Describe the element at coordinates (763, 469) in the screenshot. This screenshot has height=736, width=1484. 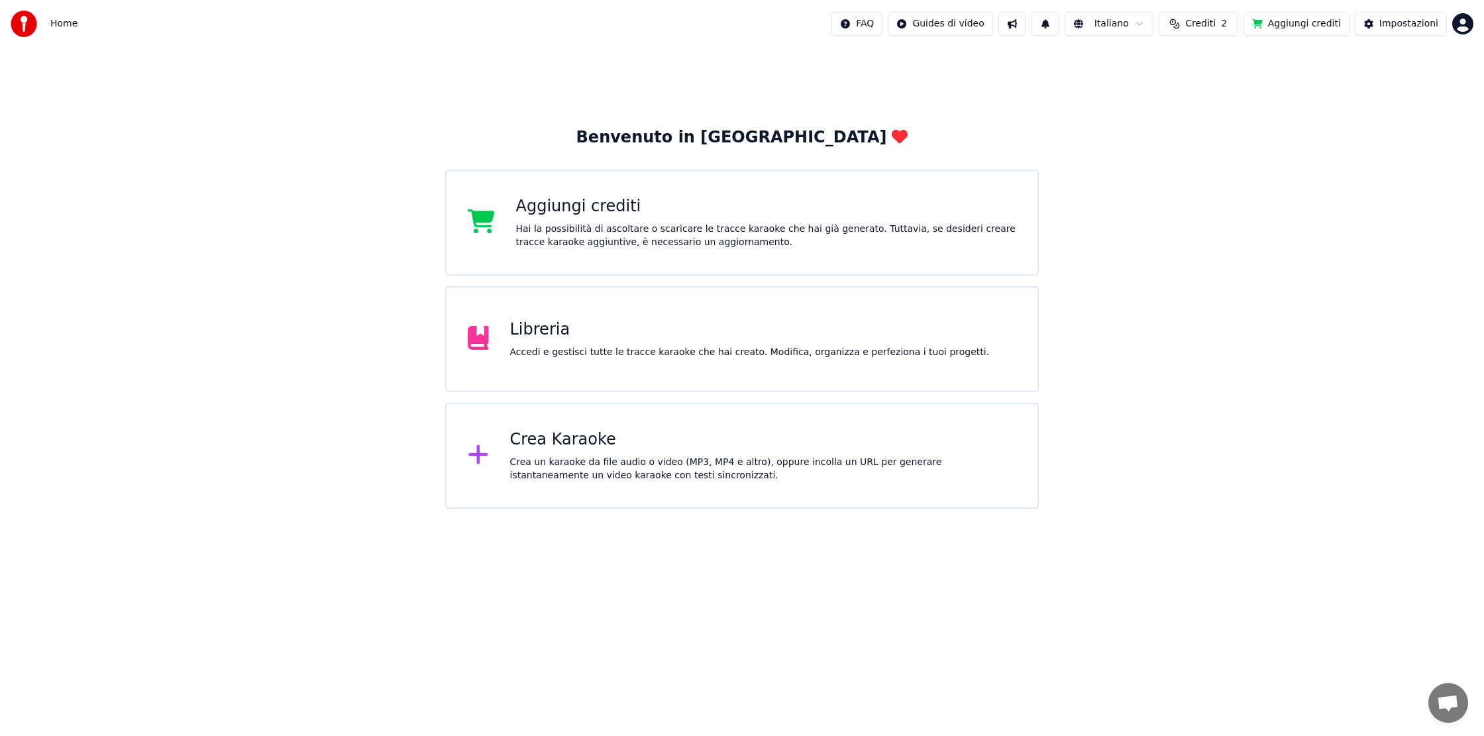
I see `div: Crea un karaoke da file audio o video (MP3, MP4 e altro), oppure incolla un URL per generare ista...` at that location.